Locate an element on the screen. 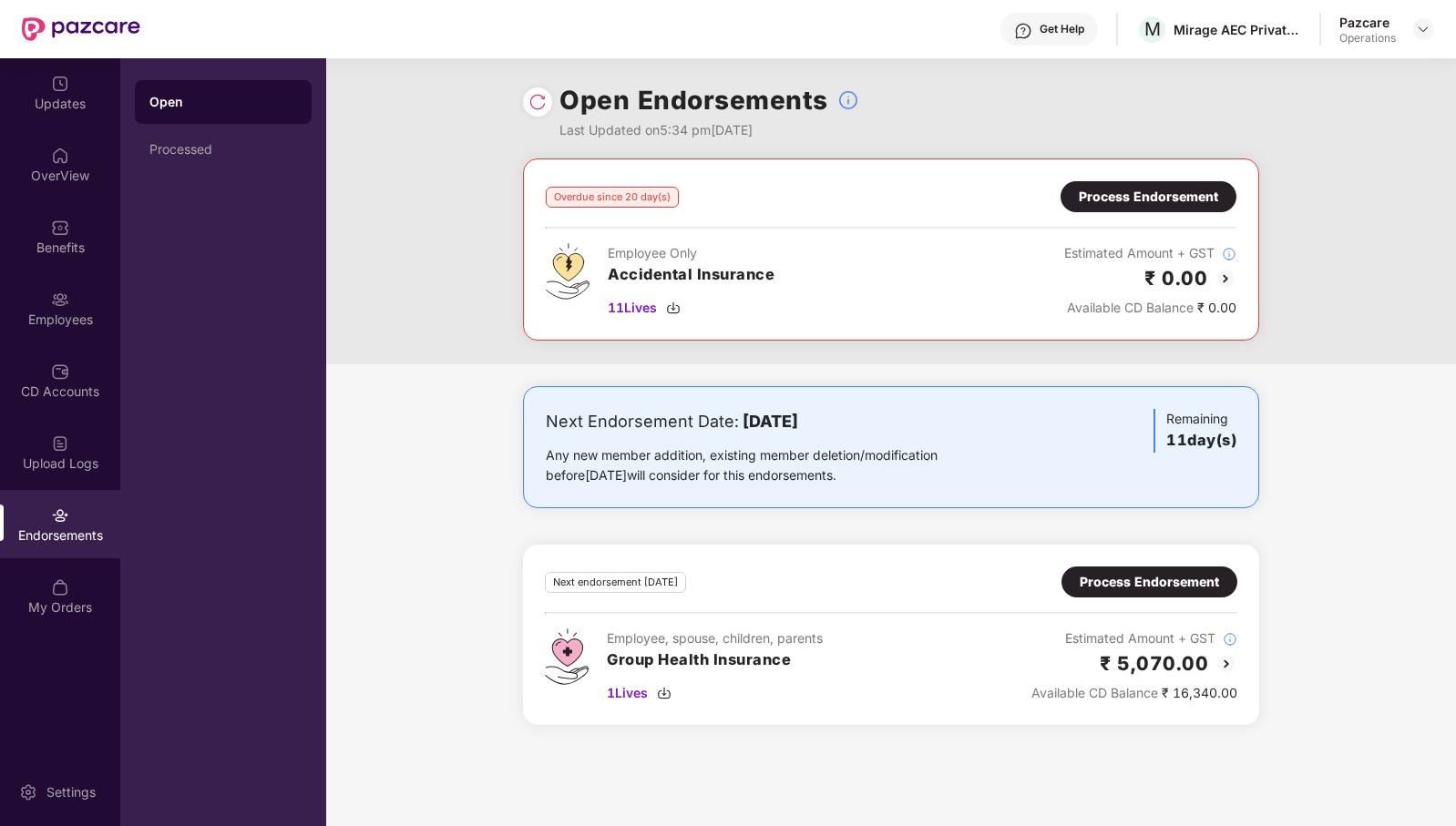  h2: ₹ 0.00 is located at coordinates (1175, 278).